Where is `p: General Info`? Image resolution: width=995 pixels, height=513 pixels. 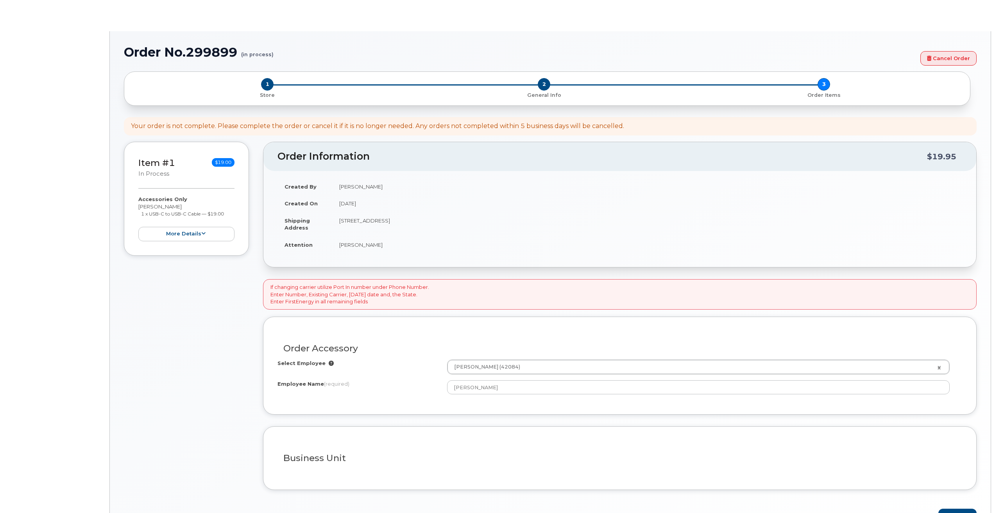
p: General Info is located at coordinates (544, 95).